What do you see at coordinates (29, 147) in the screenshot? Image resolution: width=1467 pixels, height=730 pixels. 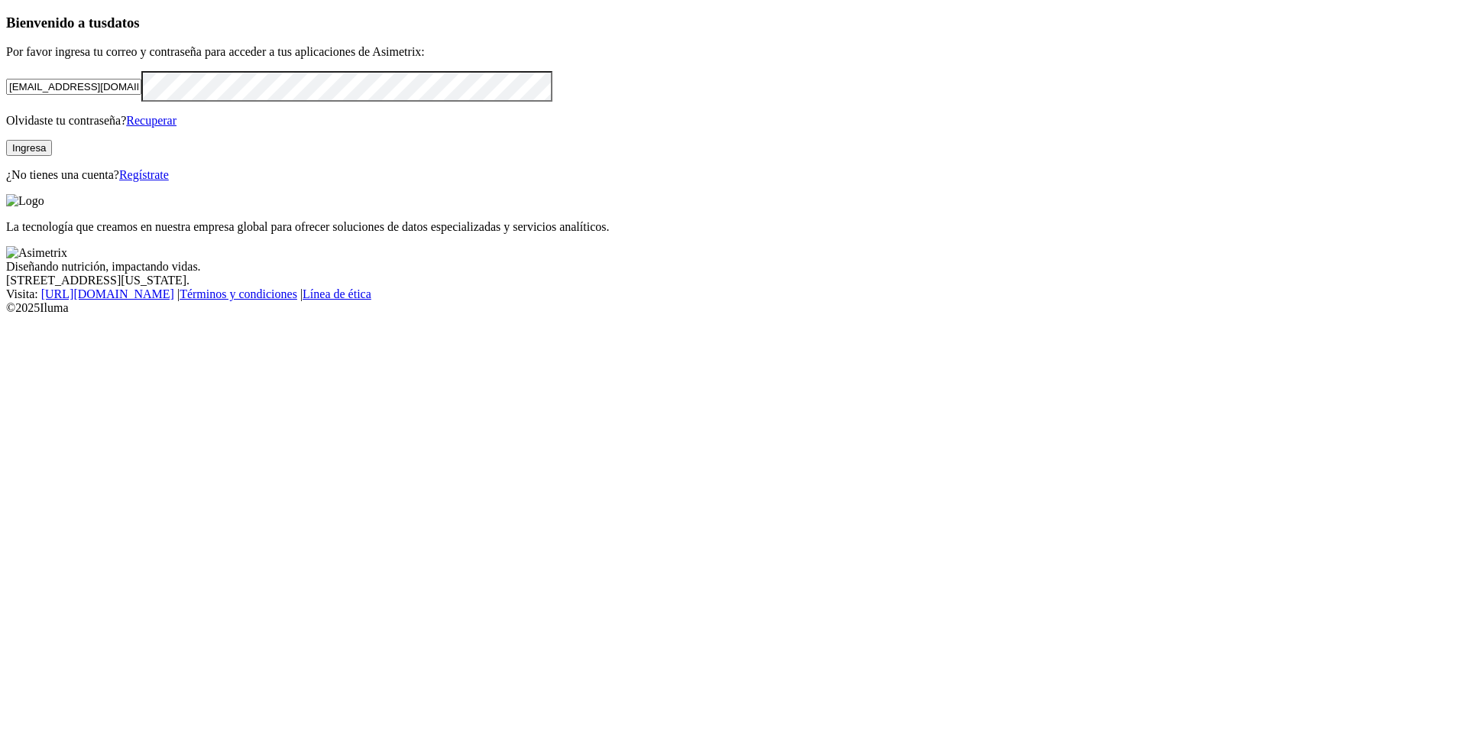 I see `button: Ingresa` at bounding box center [29, 147].